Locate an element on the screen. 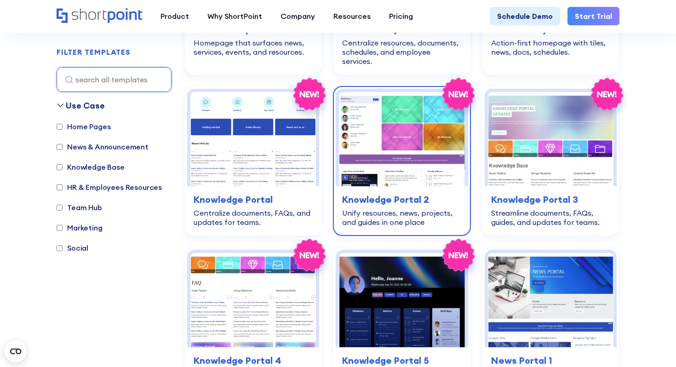 The height and width of the screenshot is (367, 676). a: Start Trial is located at coordinates (594, 16).